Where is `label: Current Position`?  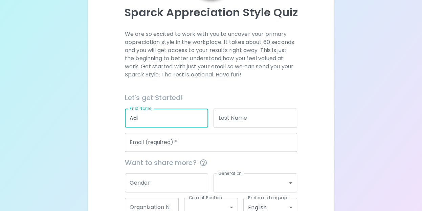 label: Current Position is located at coordinates (205, 198).